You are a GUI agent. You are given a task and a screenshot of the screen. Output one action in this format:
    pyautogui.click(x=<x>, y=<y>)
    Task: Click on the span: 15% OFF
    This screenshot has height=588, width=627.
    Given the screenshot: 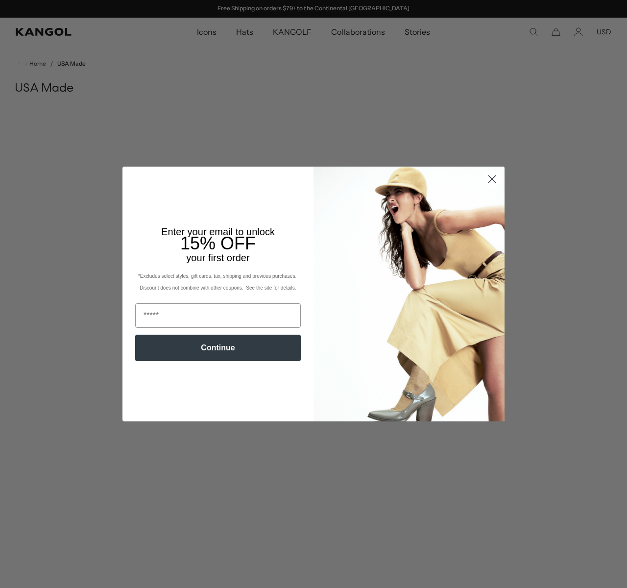 What is the action you would take?
    pyautogui.click(x=218, y=243)
    